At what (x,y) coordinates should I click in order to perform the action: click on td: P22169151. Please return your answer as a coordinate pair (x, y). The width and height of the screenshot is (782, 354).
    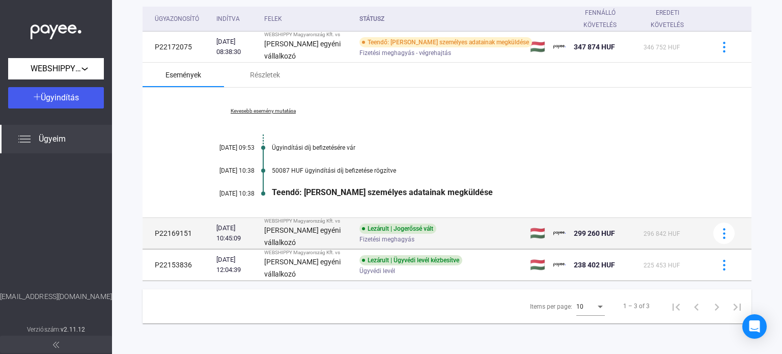
    Looking at the image, I should click on (177, 233).